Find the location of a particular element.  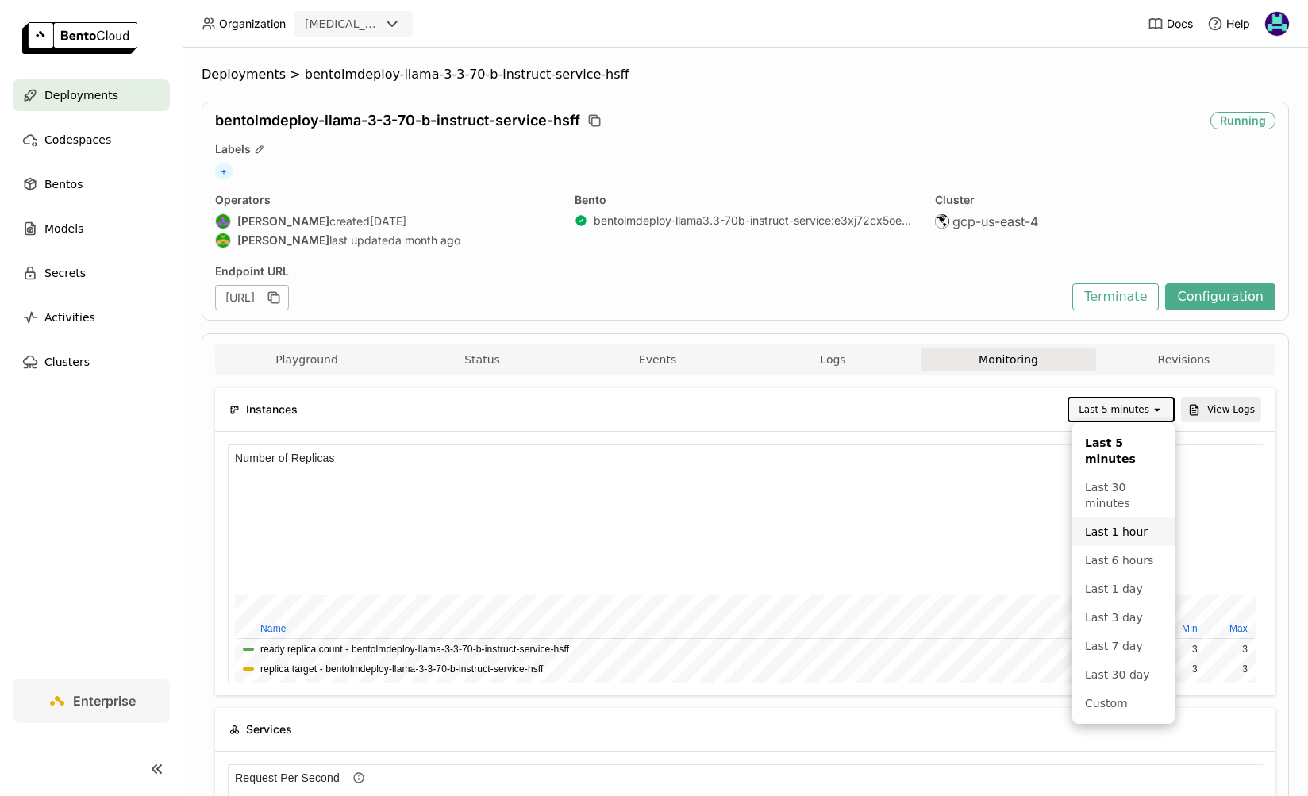

button: P90 is located at coordinates (41, 232).